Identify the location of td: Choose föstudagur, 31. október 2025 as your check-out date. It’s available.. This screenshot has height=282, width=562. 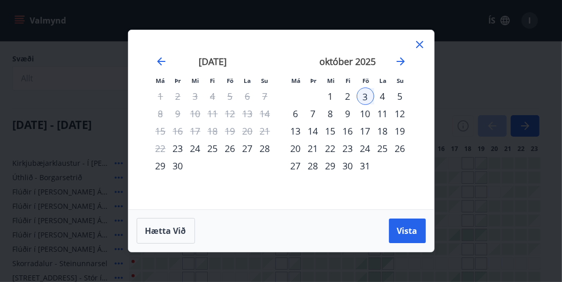
(366, 166).